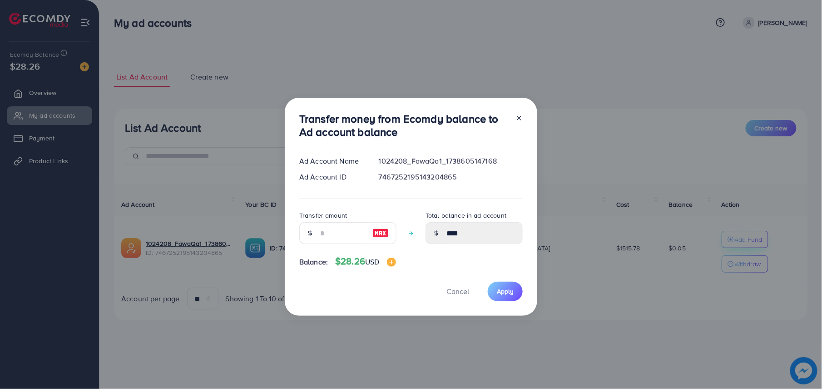 The image size is (822, 389). I want to click on h3: Transfer money from Ecomdy balance to Ad account balance, so click(404, 125).